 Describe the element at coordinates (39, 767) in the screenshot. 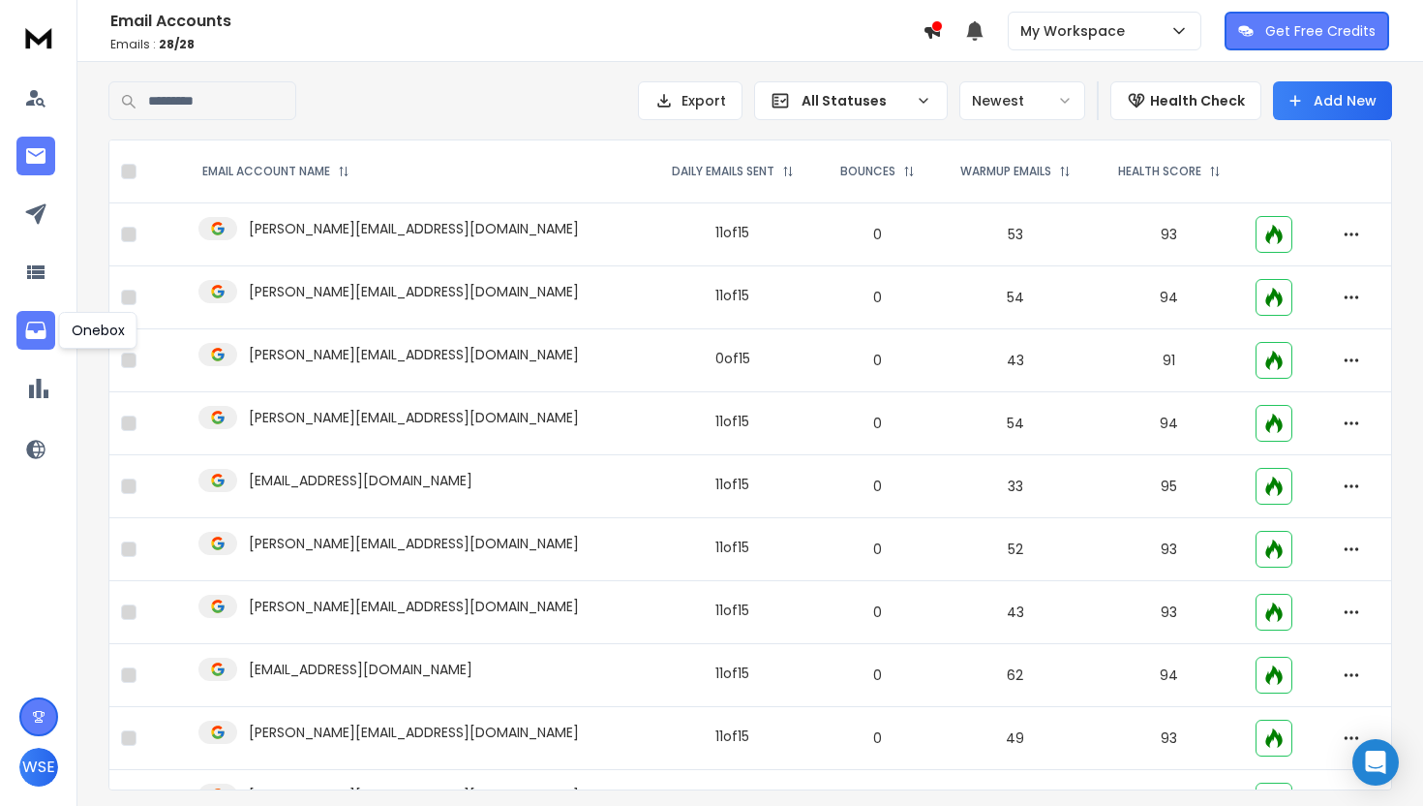

I see `span: WSE` at that location.